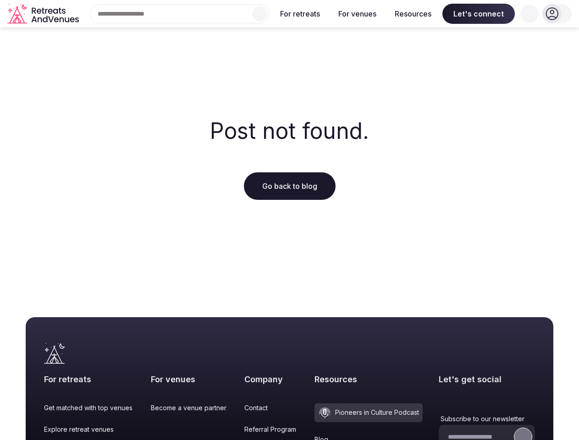 This screenshot has width=579, height=440. I want to click on a: Pioneers in Culture Podcast, so click(369, 413).